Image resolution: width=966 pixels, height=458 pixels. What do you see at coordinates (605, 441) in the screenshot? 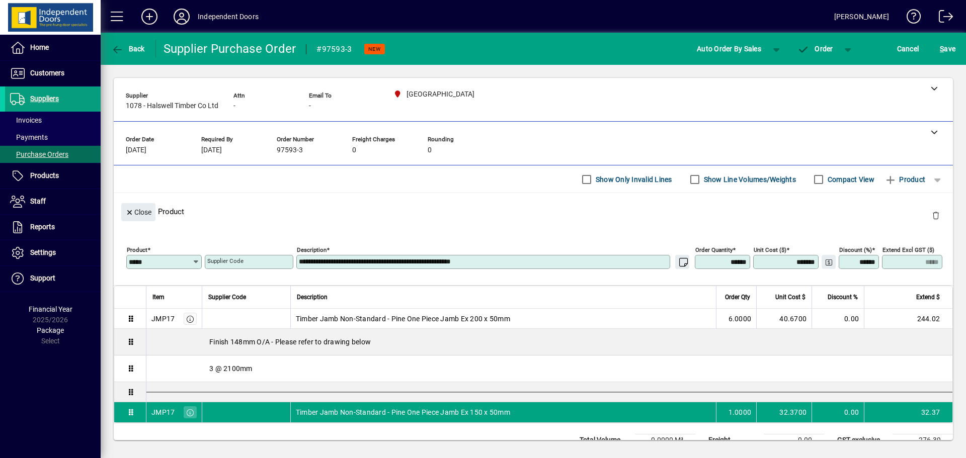
I see `td: Total Volume` at bounding box center [605, 441].